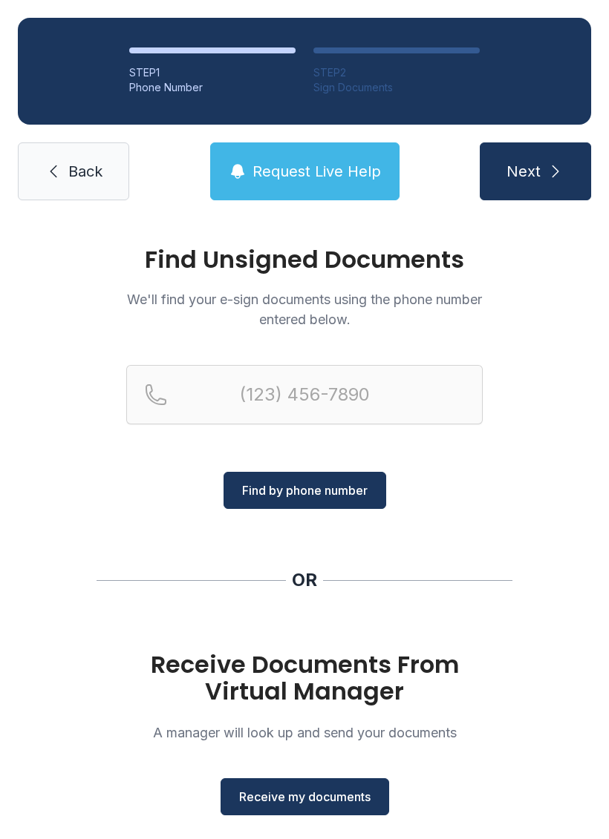 The image size is (609, 839). I want to click on h1: Receive Documents From Virtual Manager, so click(304, 678).